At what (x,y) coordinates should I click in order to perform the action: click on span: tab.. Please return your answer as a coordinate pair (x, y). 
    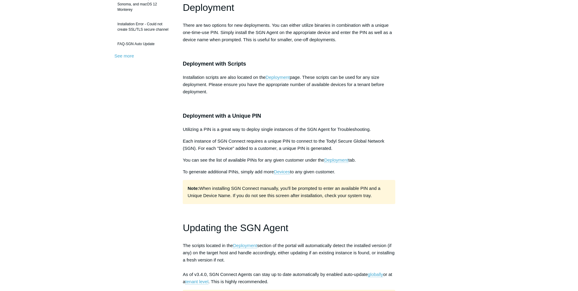
    Looking at the image, I should click on (352, 160).